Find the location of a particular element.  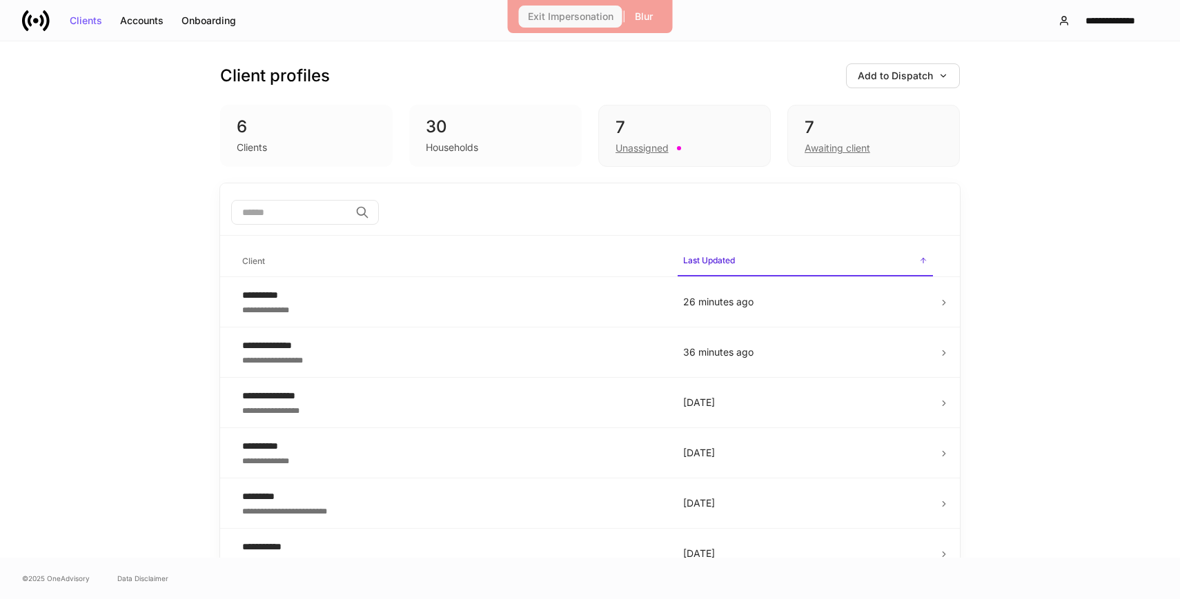

p: 26 minutes ago is located at coordinates (805, 302).